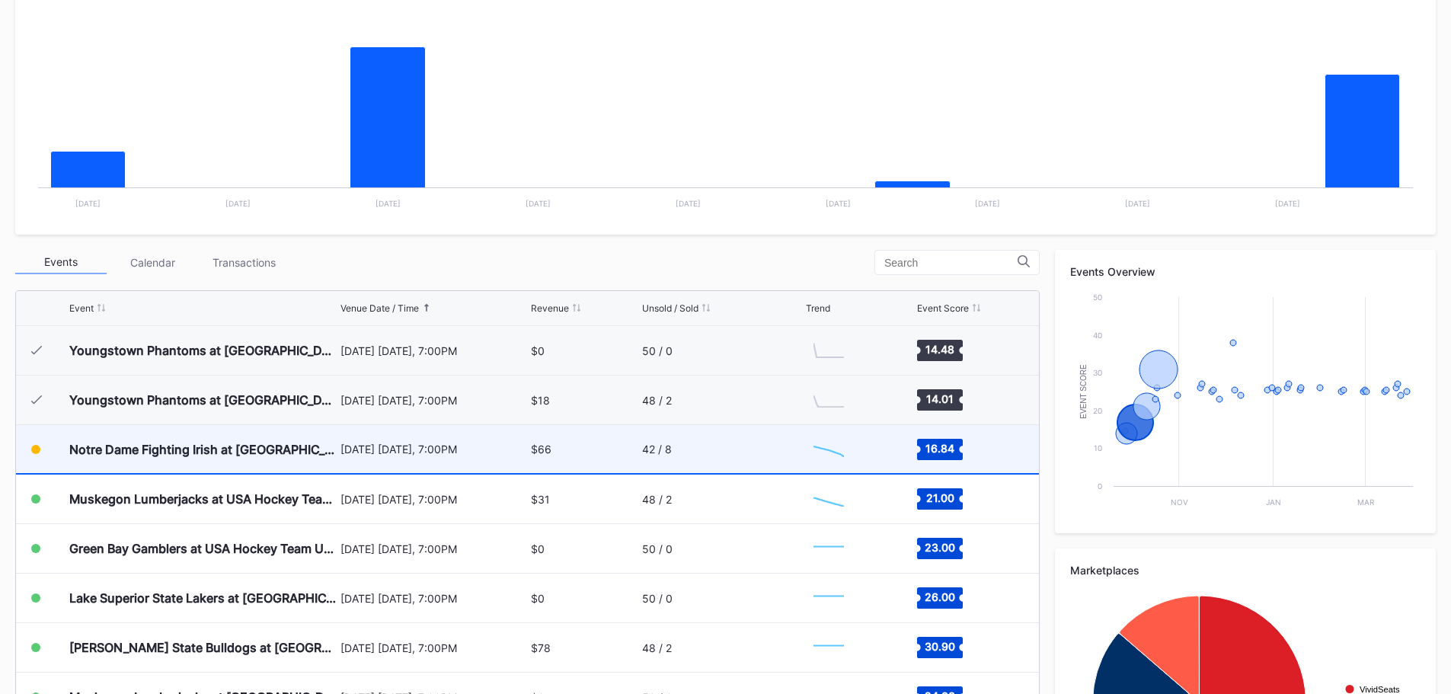  What do you see at coordinates (1098, 373) in the screenshot?
I see `text: 30` at bounding box center [1098, 373].